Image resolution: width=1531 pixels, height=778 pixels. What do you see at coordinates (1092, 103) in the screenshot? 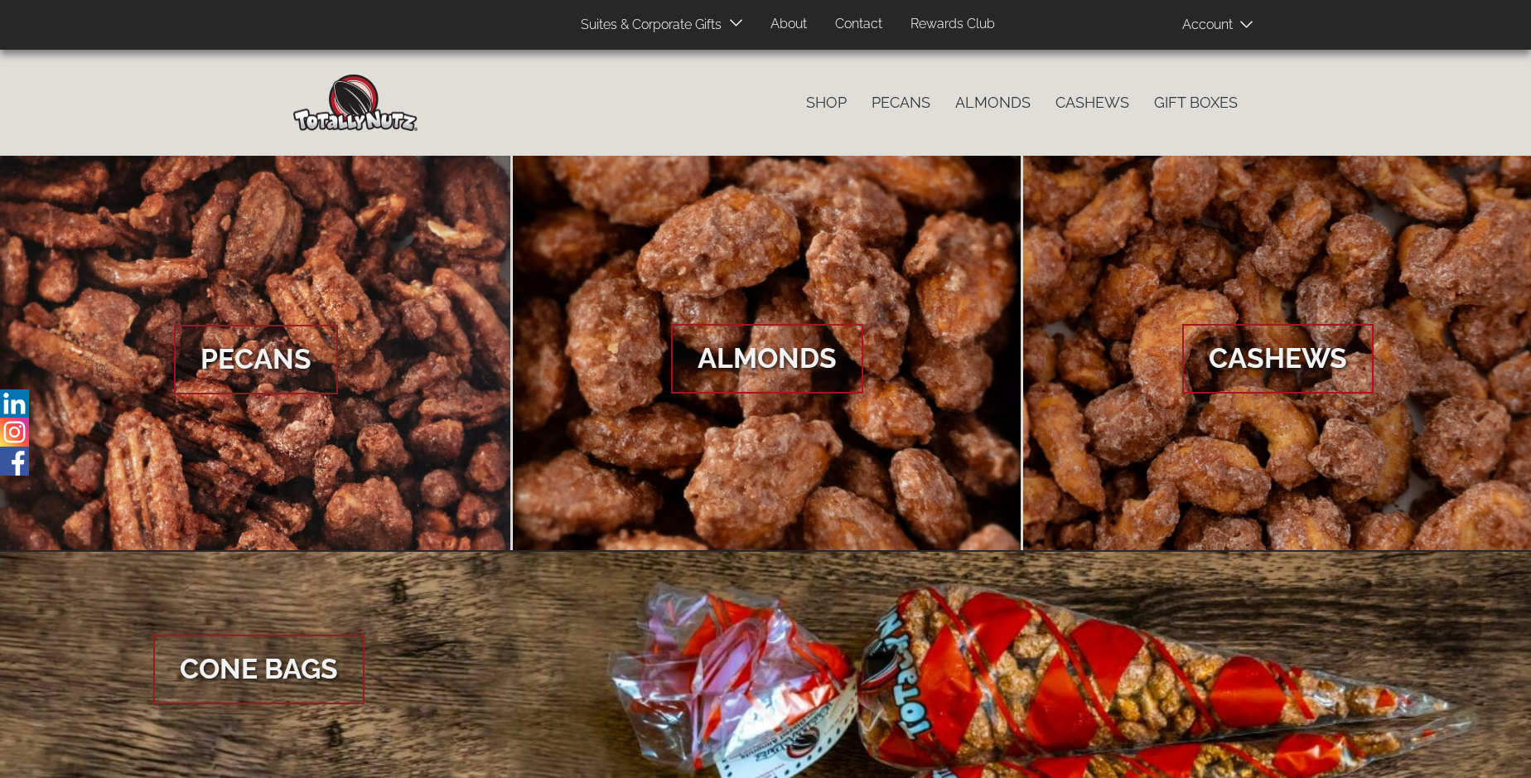
I see `a: Cashews` at bounding box center [1092, 103].